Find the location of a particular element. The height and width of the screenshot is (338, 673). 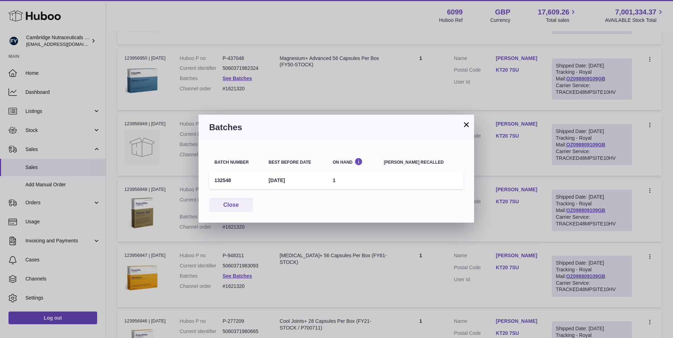

td: 132548 is located at coordinates (236, 180).